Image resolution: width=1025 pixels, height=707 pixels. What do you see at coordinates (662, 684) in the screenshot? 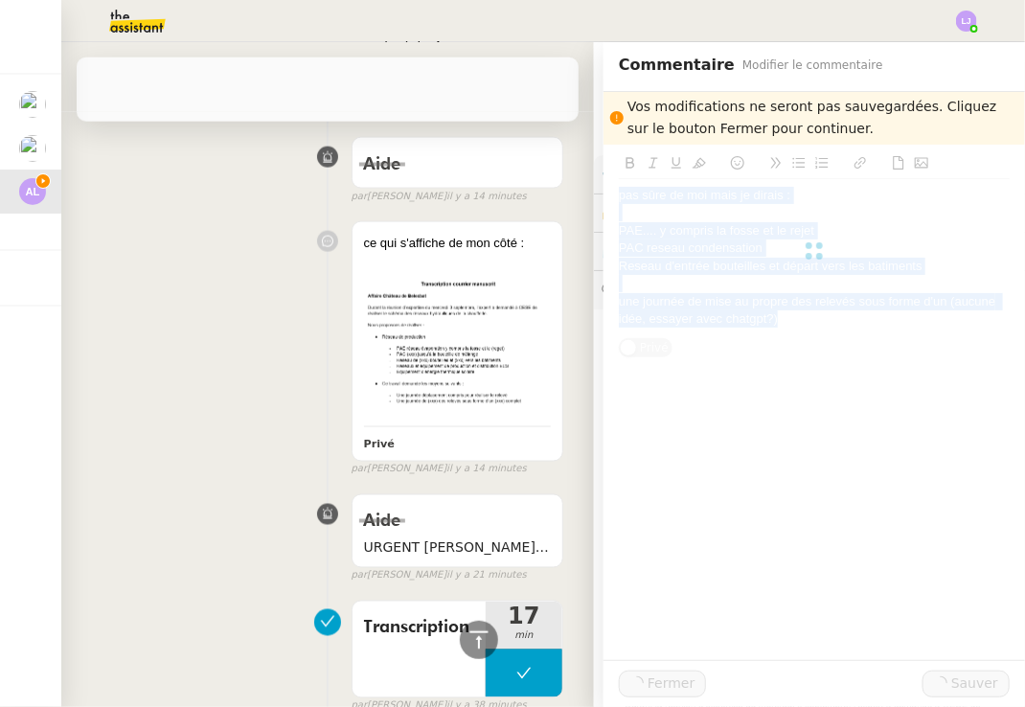
I see `button: Fermer` at bounding box center [662, 684].